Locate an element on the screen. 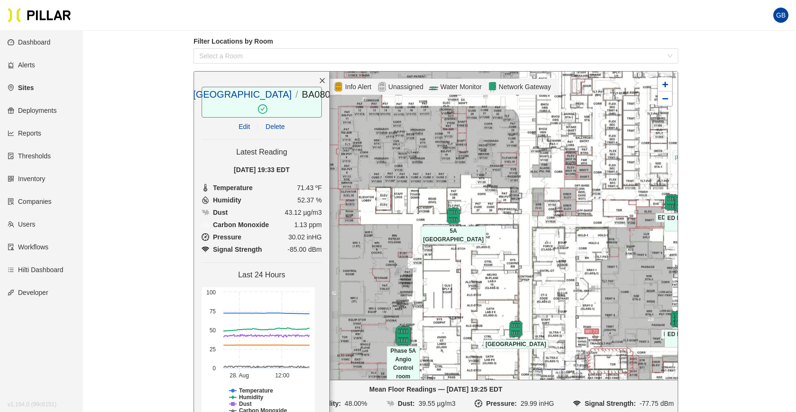 The image size is (796, 412). tspan: Temperature is located at coordinates (256, 390).